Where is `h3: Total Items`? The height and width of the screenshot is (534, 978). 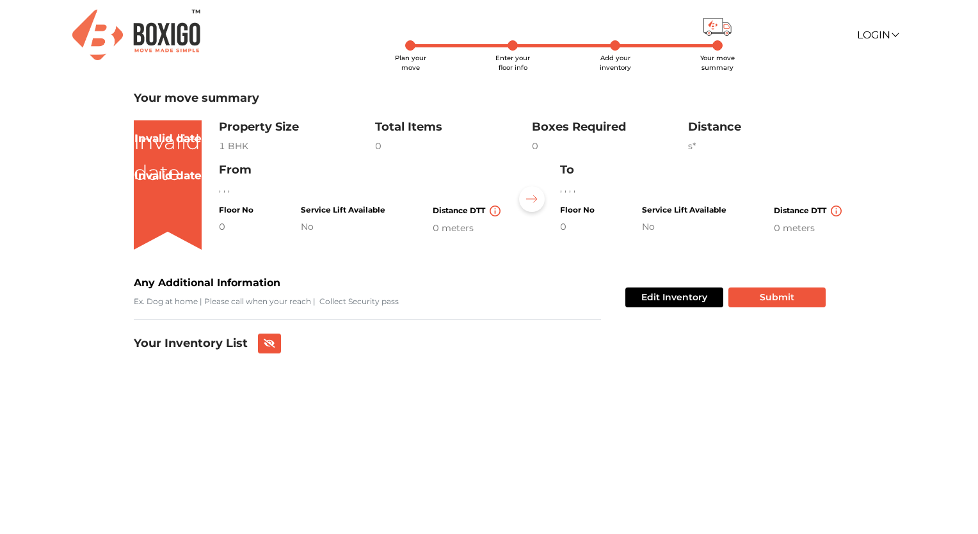 h3: Total Items is located at coordinates (453, 127).